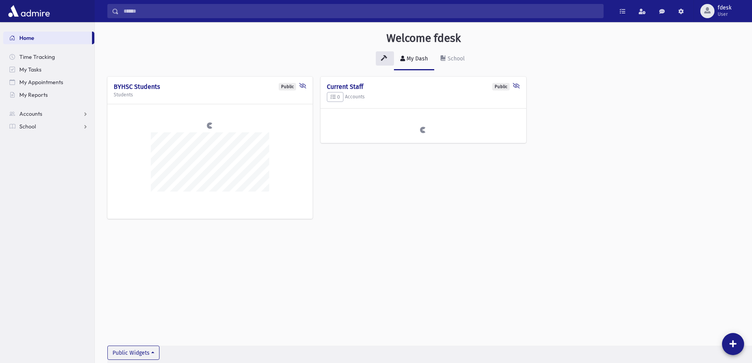 This screenshot has width=752, height=363. I want to click on a: My Appointments, so click(49, 82).